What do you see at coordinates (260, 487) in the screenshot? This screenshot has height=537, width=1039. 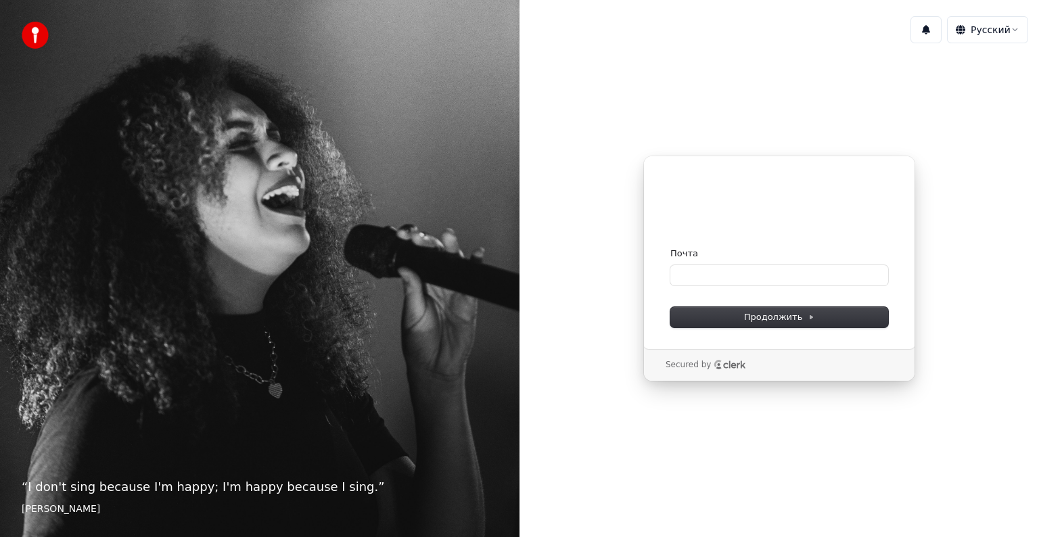 I see `p: “ I don't sing because I'm happy; I'm happy because I sing. ”` at bounding box center [260, 487].